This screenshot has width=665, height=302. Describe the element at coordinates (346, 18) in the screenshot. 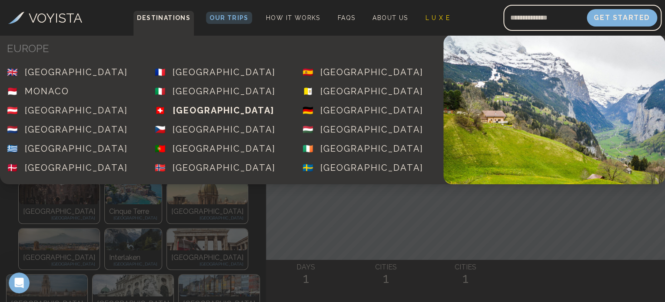

I see `a: FAQs` at that location.